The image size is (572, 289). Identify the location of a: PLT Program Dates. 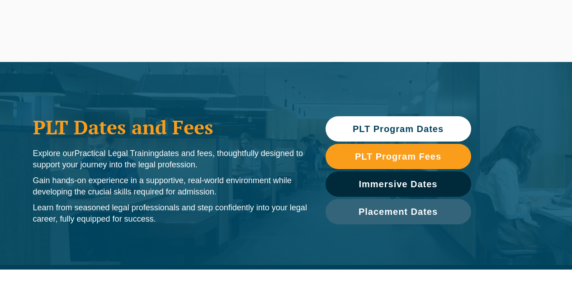
(398, 129).